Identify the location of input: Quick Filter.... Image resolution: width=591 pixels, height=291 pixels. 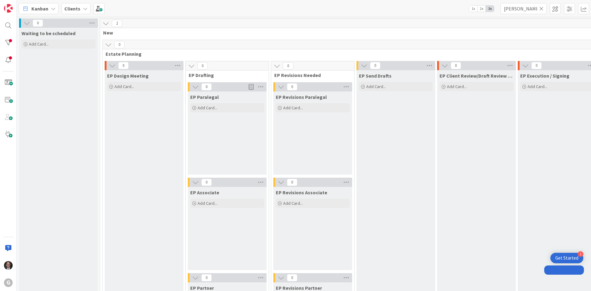
(523, 9).